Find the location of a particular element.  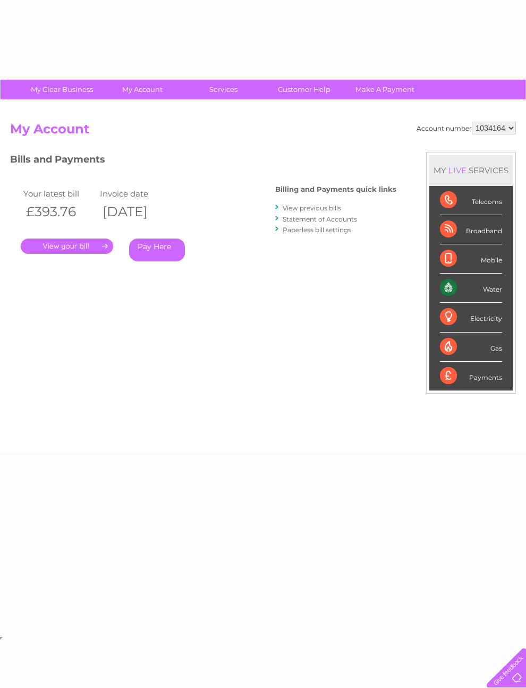

div: LIVE is located at coordinates (457, 170).